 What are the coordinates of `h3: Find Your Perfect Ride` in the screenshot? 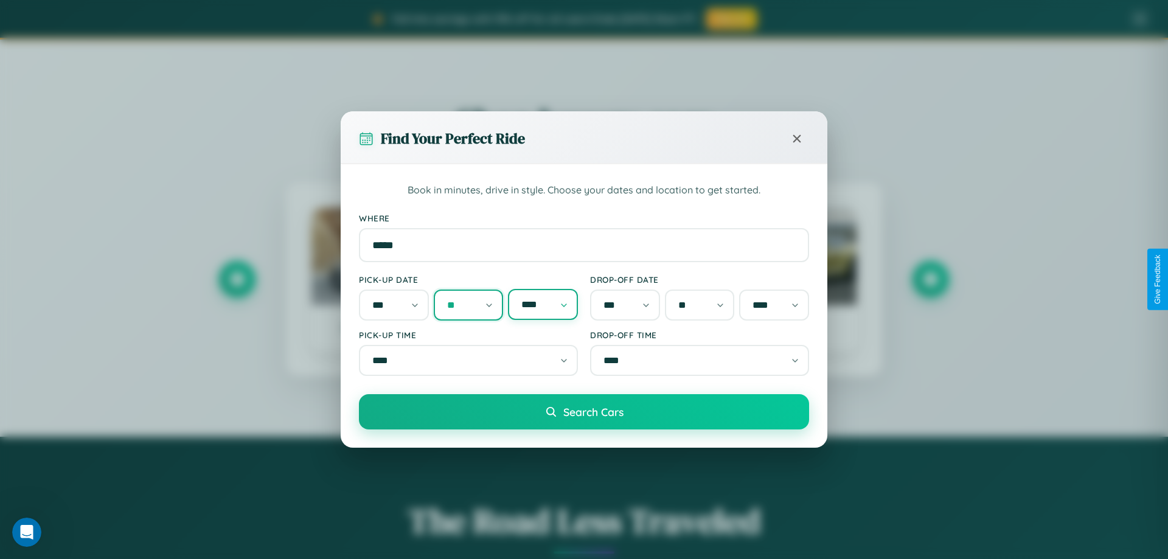 It's located at (453, 138).